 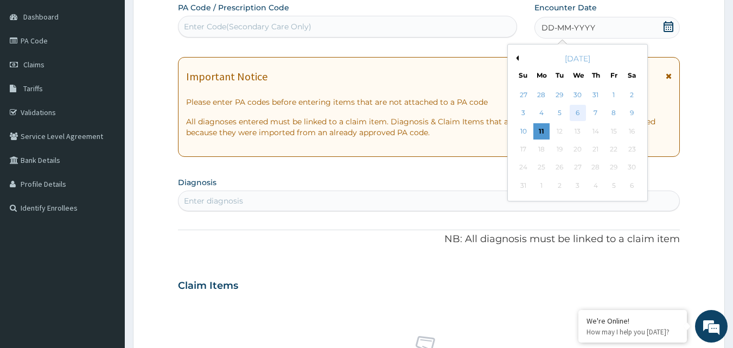 I want to click on div: Not available Saturday, August 16th, 2025, so click(x=632, y=131).